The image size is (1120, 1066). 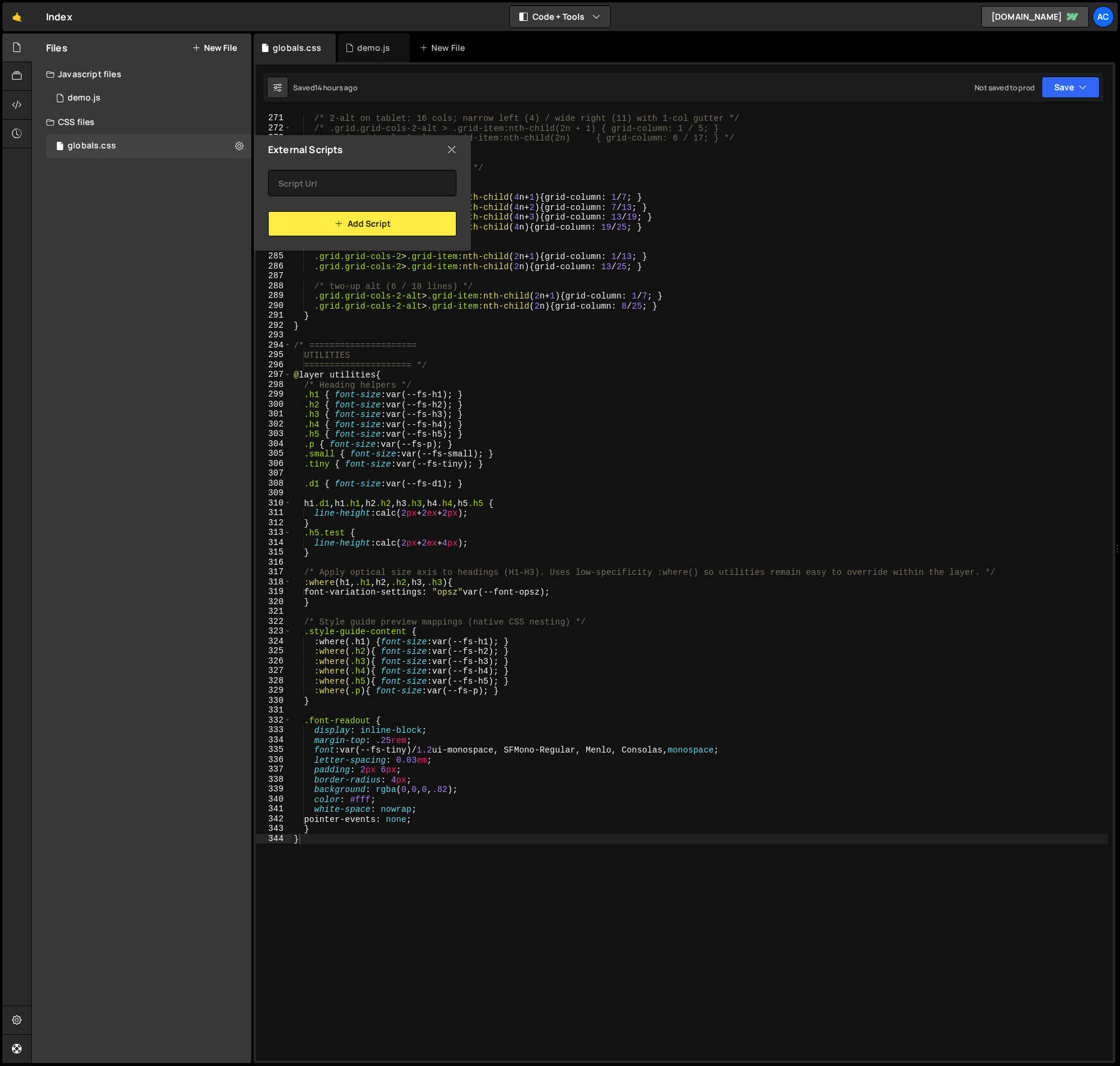 What do you see at coordinates (273, 138) in the screenshot?
I see `div: 273` at bounding box center [273, 138].